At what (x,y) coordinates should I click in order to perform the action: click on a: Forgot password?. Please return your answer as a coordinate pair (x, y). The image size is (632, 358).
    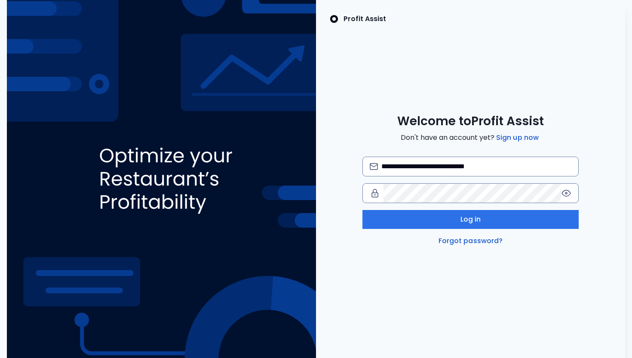
    Looking at the image, I should click on (471, 241).